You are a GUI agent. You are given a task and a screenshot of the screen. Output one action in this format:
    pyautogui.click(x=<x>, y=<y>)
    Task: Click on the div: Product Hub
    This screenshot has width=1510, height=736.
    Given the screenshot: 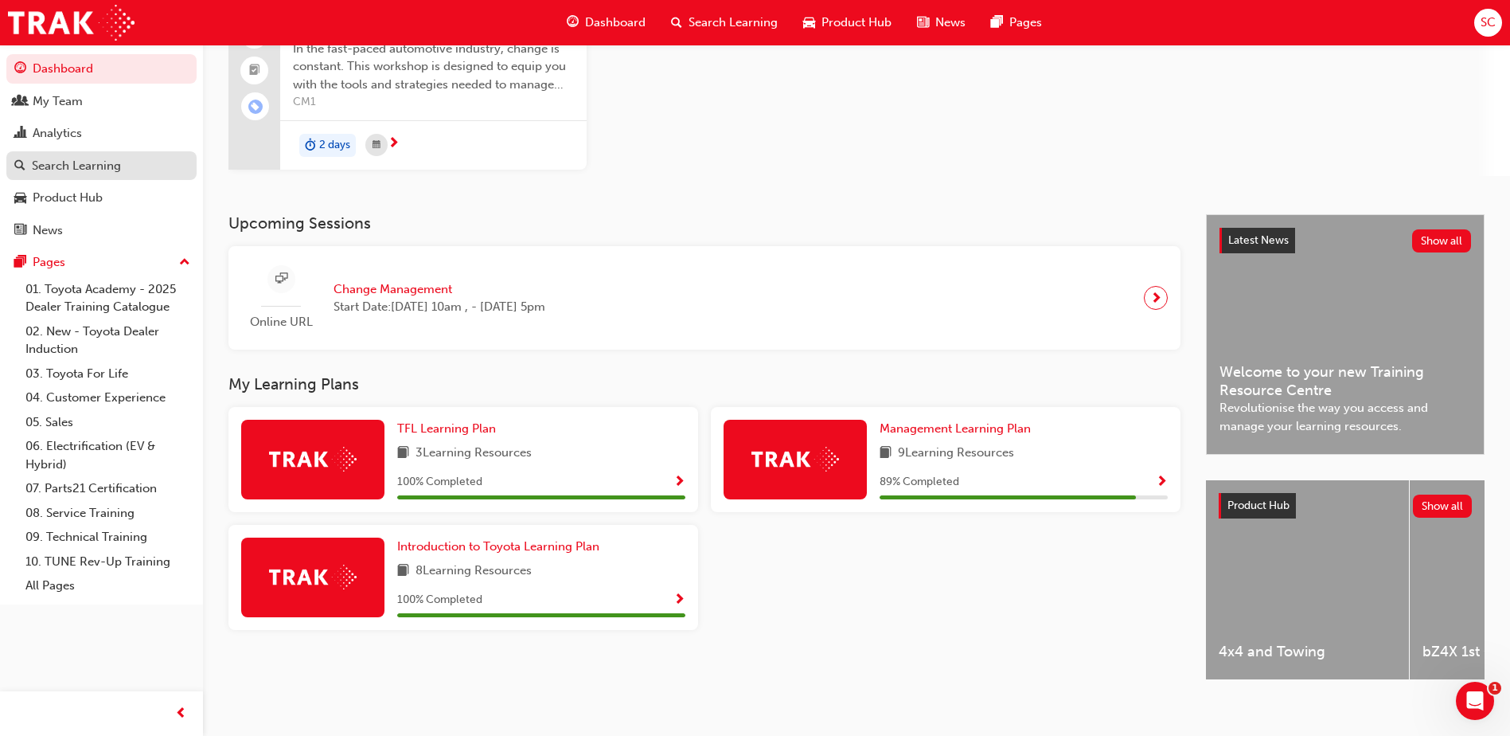 What is the action you would take?
    pyautogui.click(x=68, y=197)
    